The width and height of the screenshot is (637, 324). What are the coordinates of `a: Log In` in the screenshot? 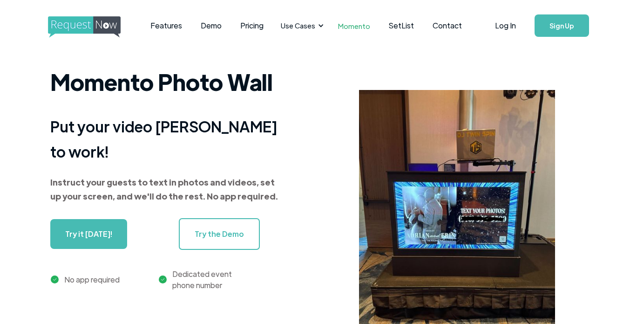 It's located at (505, 26).